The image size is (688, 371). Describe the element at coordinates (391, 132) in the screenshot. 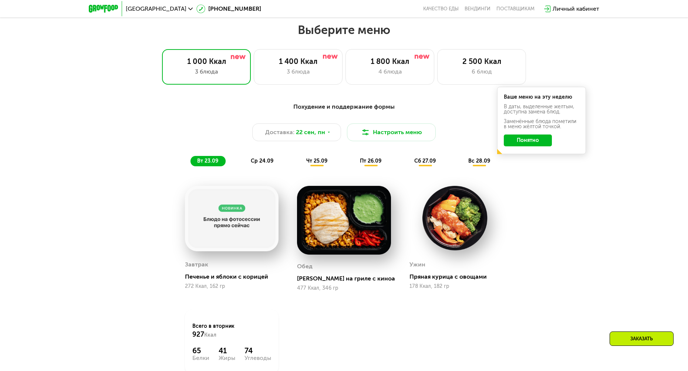

I see `button: Настроить меню` at that location.